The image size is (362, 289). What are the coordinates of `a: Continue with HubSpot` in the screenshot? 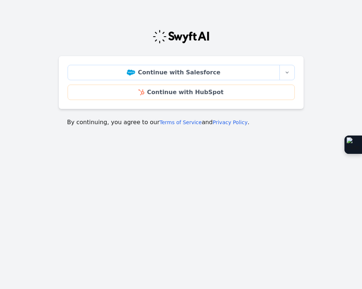 It's located at (181, 92).